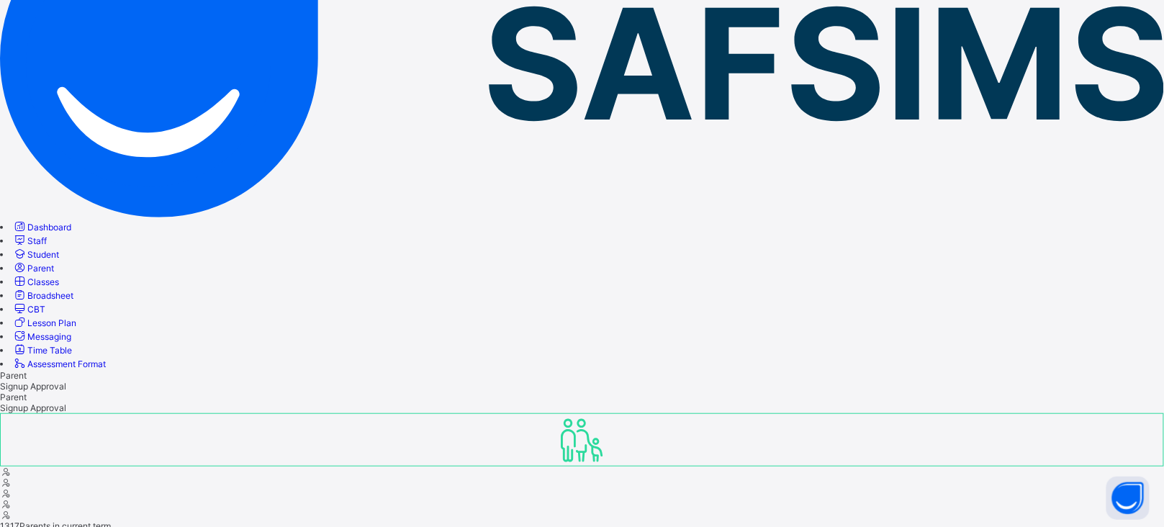 This screenshot has width=1164, height=527. Describe the element at coordinates (33, 268) in the screenshot. I see `a: Parent` at that location.